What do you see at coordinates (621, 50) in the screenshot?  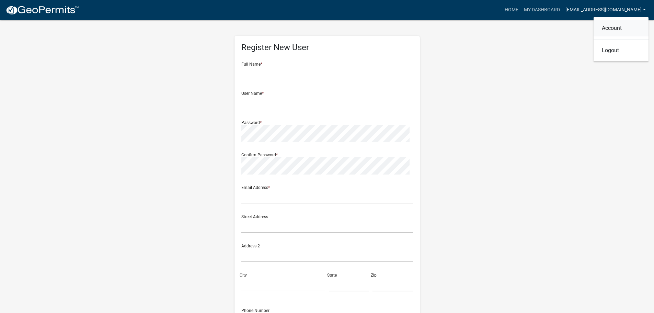 I see `a: Logout` at bounding box center [621, 50].